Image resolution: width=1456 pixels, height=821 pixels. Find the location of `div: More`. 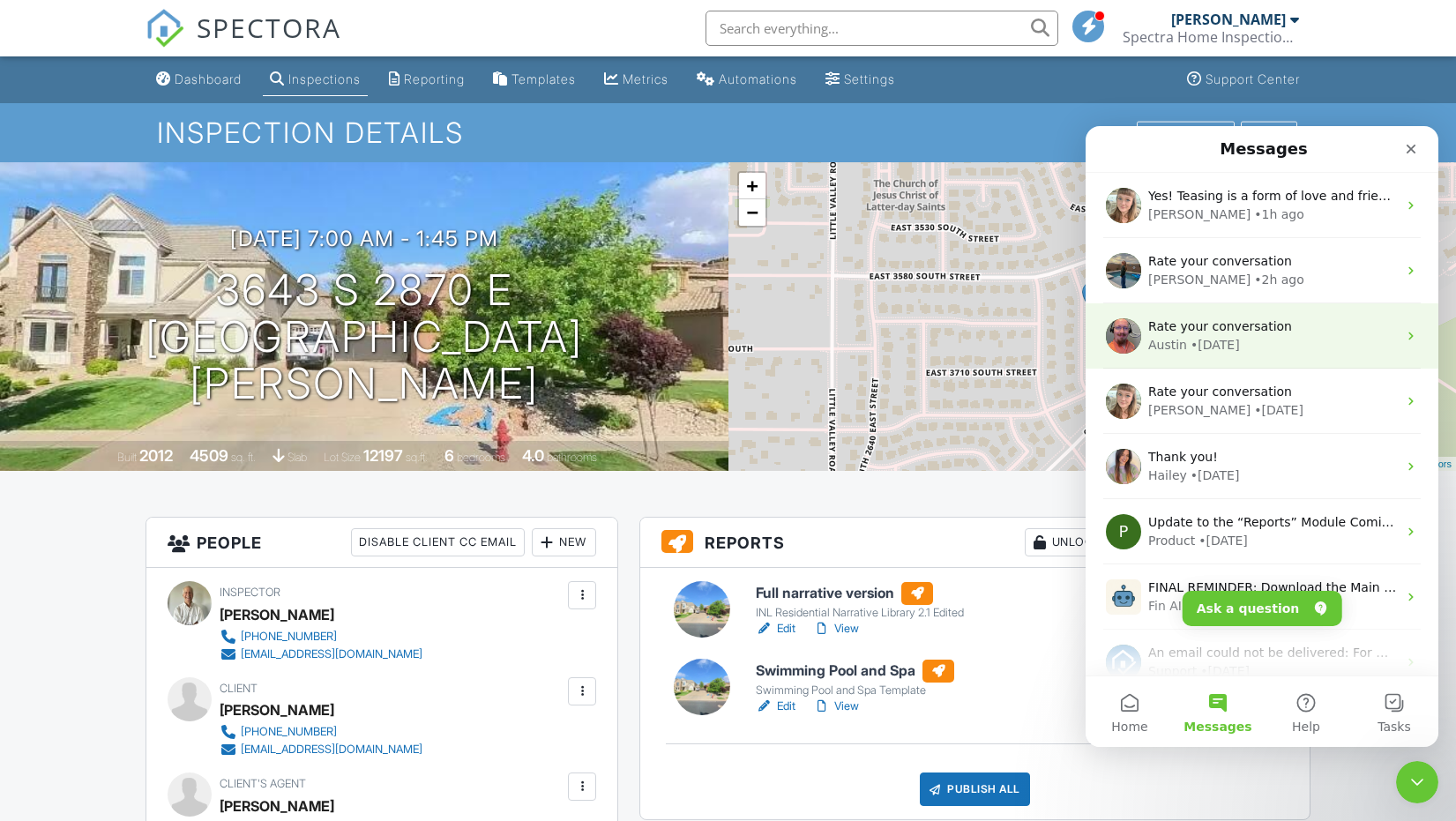

div: More is located at coordinates (1269, 133).